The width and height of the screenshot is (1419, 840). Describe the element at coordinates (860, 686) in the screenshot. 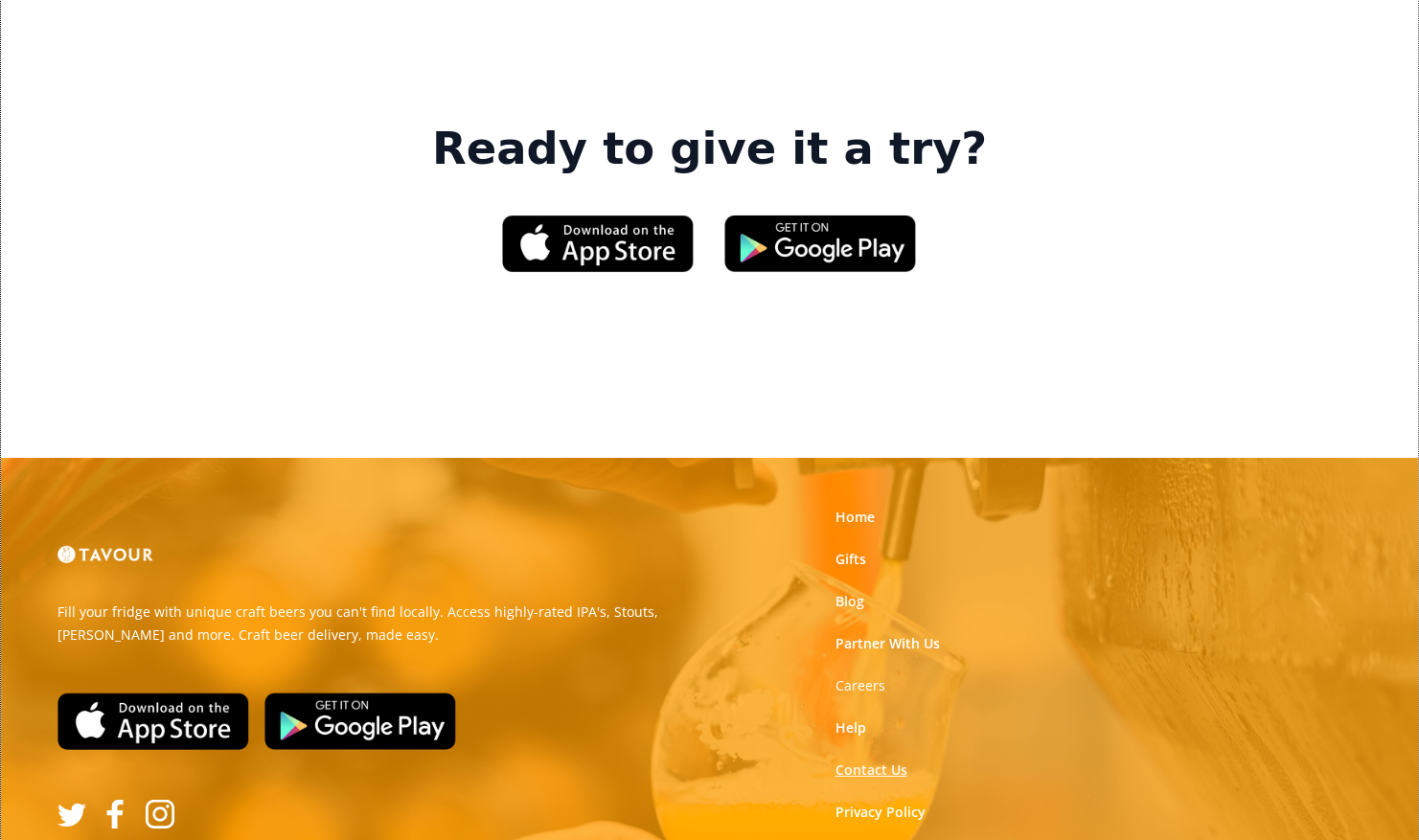

I see `a: Careers` at that location.